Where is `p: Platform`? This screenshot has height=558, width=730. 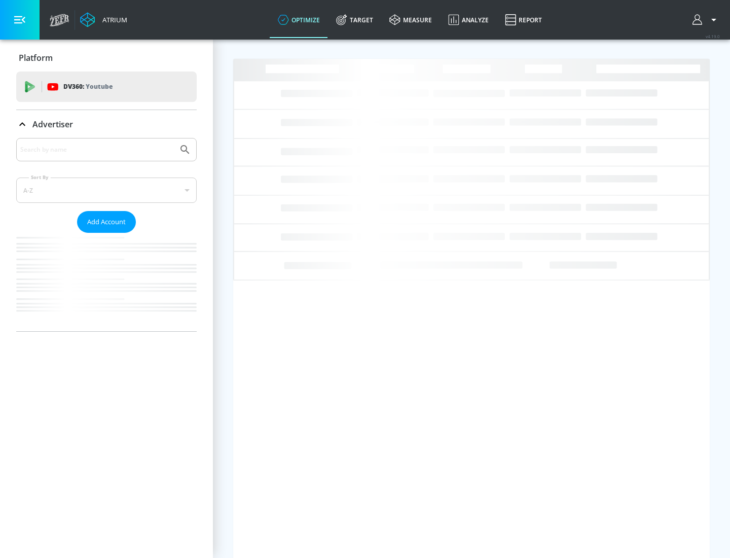
p: Platform is located at coordinates (36, 58).